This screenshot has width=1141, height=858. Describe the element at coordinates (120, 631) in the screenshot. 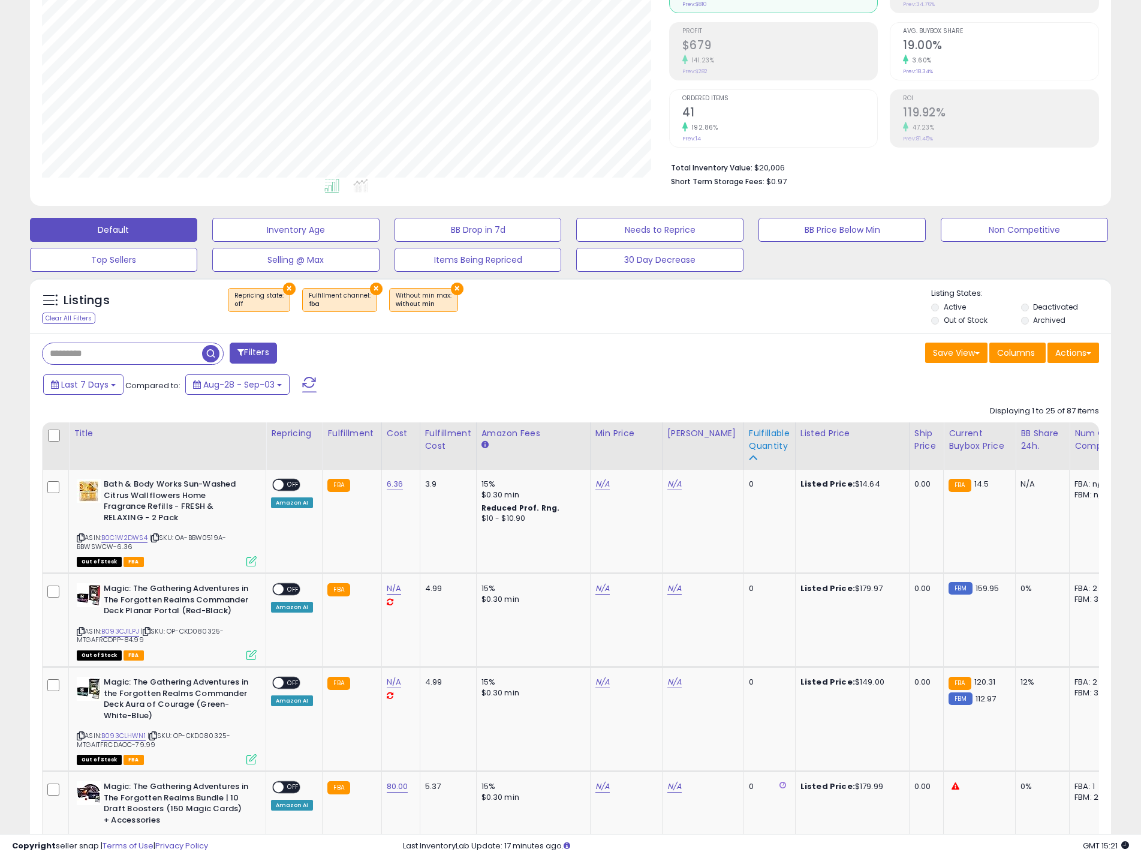

I see `a: B093CJ1LPJ` at that location.